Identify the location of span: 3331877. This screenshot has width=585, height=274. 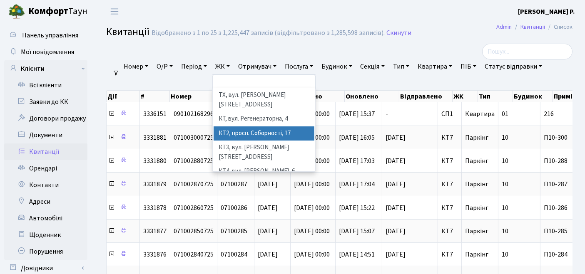
(155, 231).